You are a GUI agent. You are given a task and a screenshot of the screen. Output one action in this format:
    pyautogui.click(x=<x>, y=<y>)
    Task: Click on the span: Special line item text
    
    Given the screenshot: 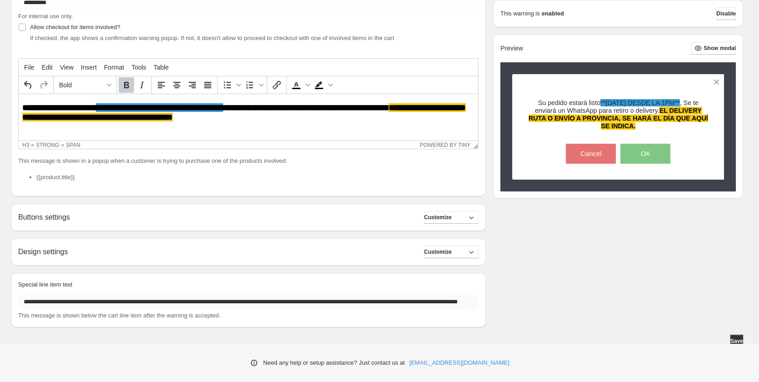 What is the action you would take?
    pyautogui.click(x=45, y=284)
    